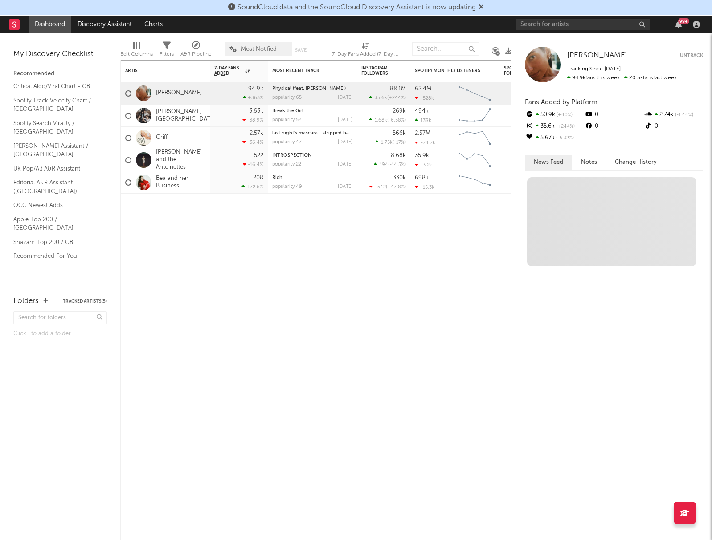 The width and height of the screenshot is (712, 540). What do you see at coordinates (56, 86) in the screenshot?
I see `a: Critical Algo/Viral Chart - GB` at bounding box center [56, 86].